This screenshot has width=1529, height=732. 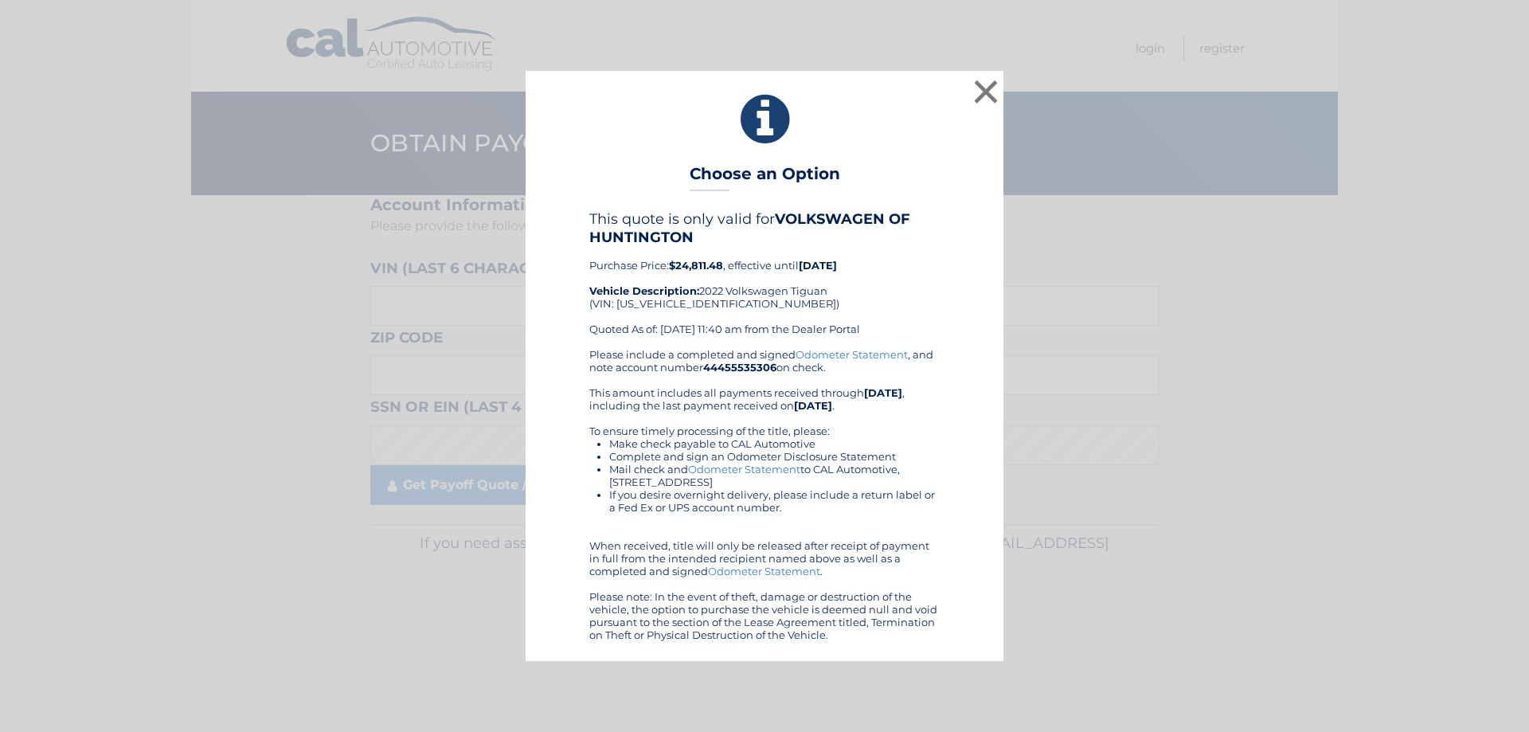 I want to click on div: Please include a completed and signed , and note account number on check. This amount includes al..., so click(x=764, y=494).